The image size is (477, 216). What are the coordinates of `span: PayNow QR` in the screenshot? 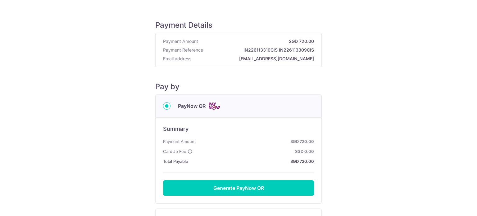 It's located at (192, 106).